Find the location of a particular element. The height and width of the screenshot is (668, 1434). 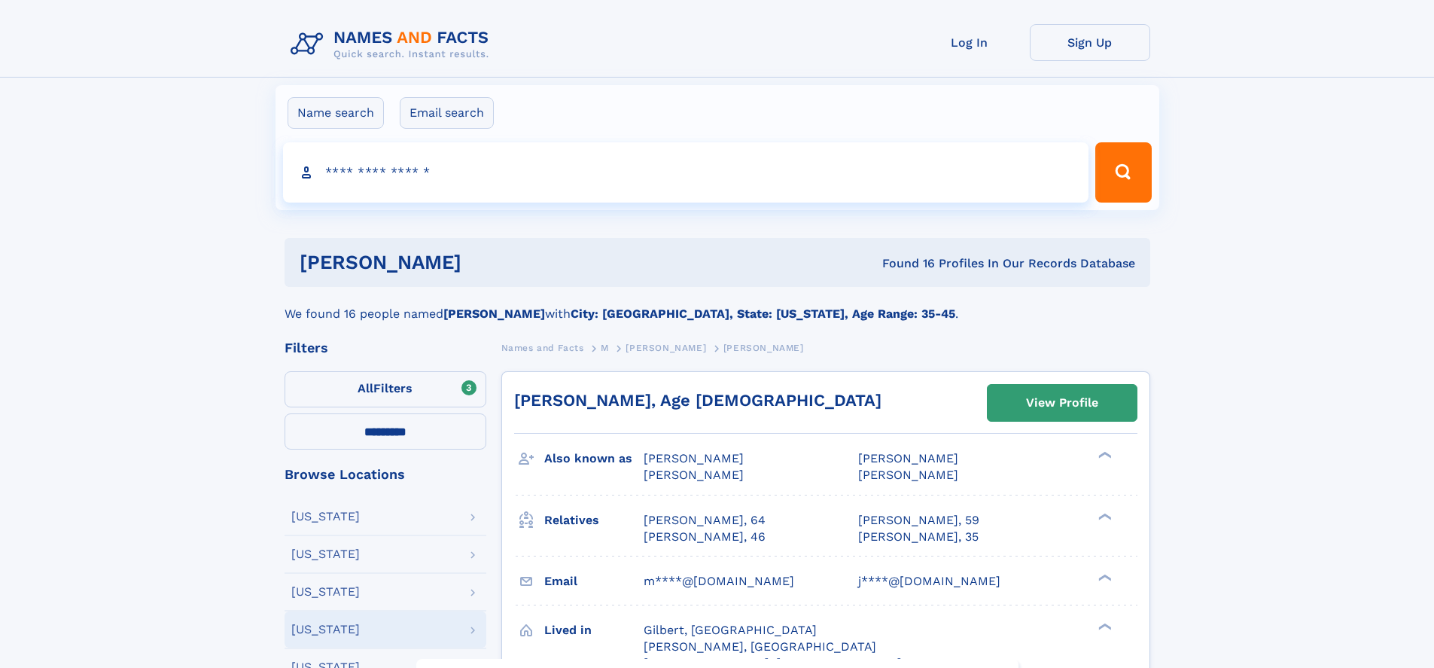

div: We found 16 people named with . is located at coordinates (717, 305).